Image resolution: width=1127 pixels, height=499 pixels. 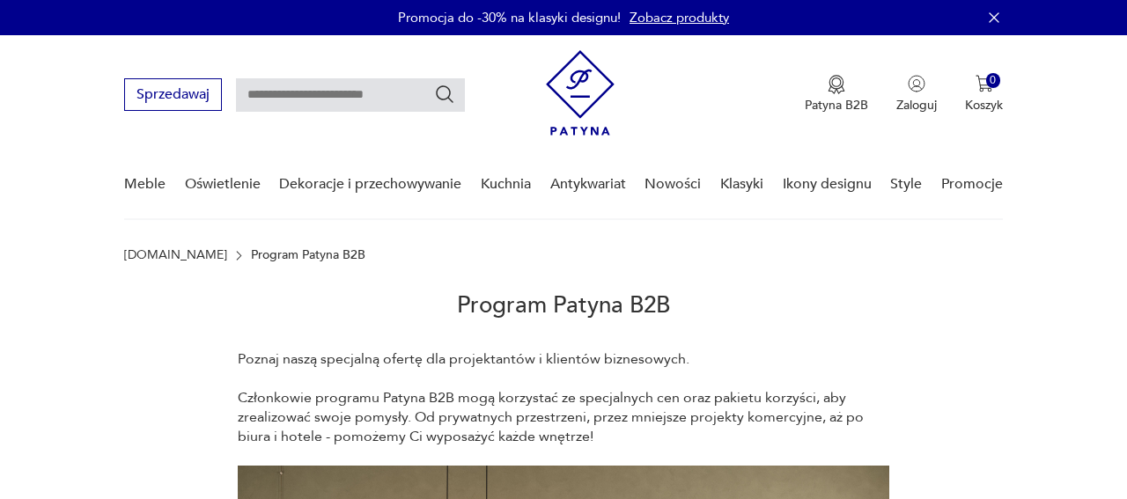 What do you see at coordinates (983, 94) in the screenshot?
I see `button: 0Koszyk` at bounding box center [983, 94].